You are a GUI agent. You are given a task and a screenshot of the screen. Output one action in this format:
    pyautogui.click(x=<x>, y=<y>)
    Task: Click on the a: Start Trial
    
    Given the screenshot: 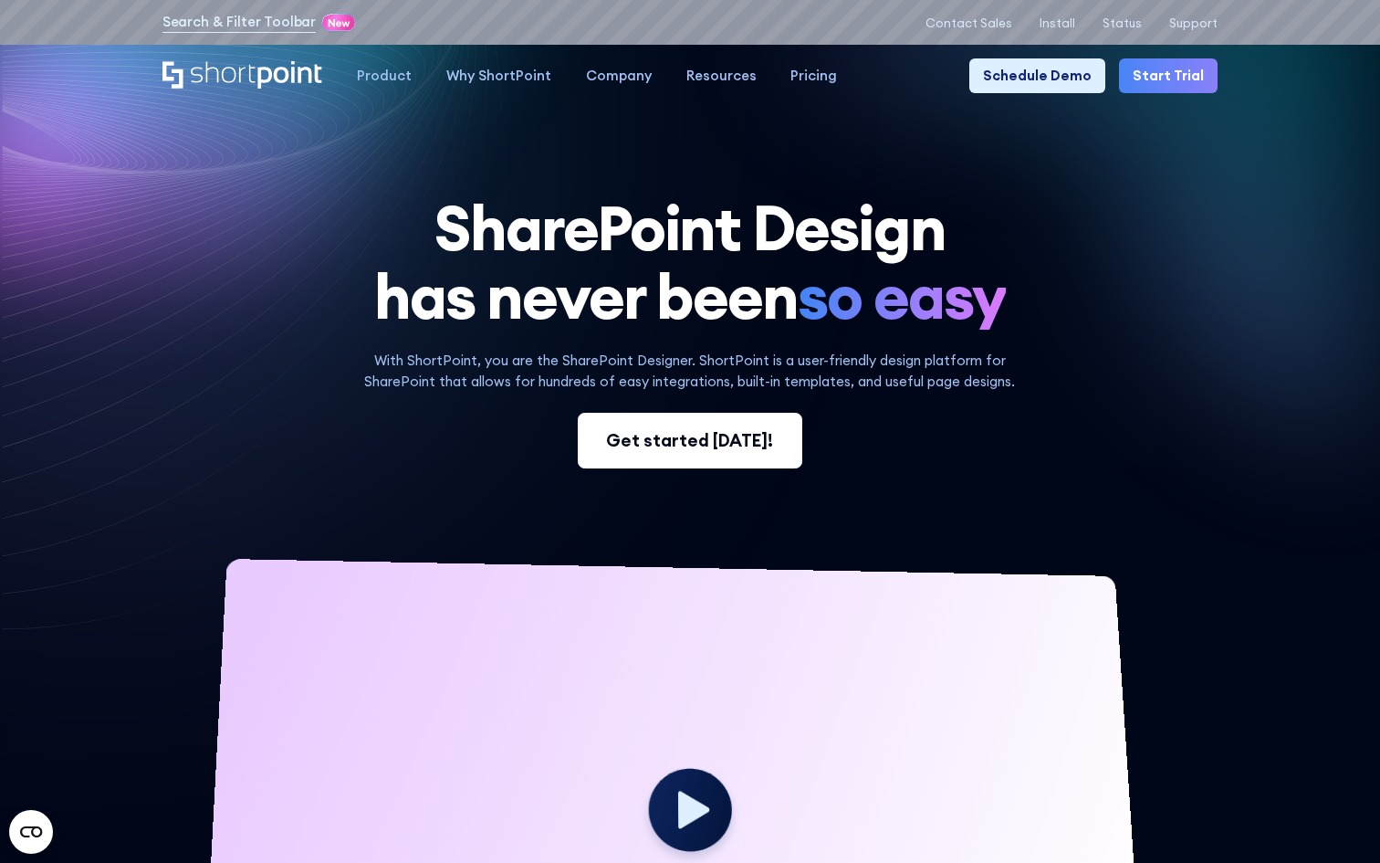 What is the action you would take?
    pyautogui.click(x=1169, y=76)
    